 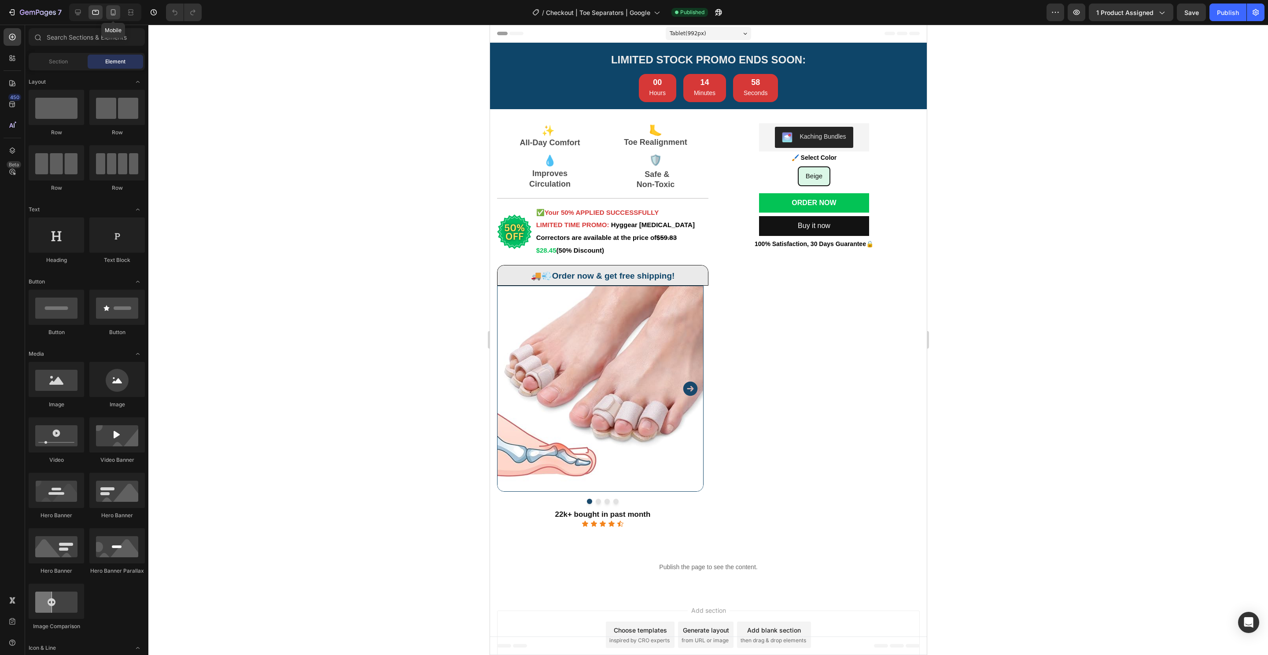 I want to click on div: Kaching Bundles, so click(x=333, y=112).